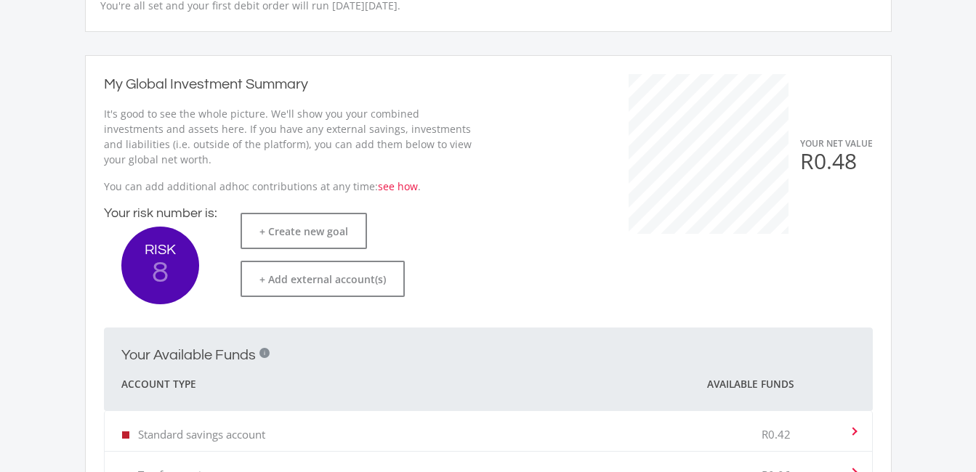  What do you see at coordinates (776, 435) in the screenshot?
I see `p: R0.42` at bounding box center [776, 435].